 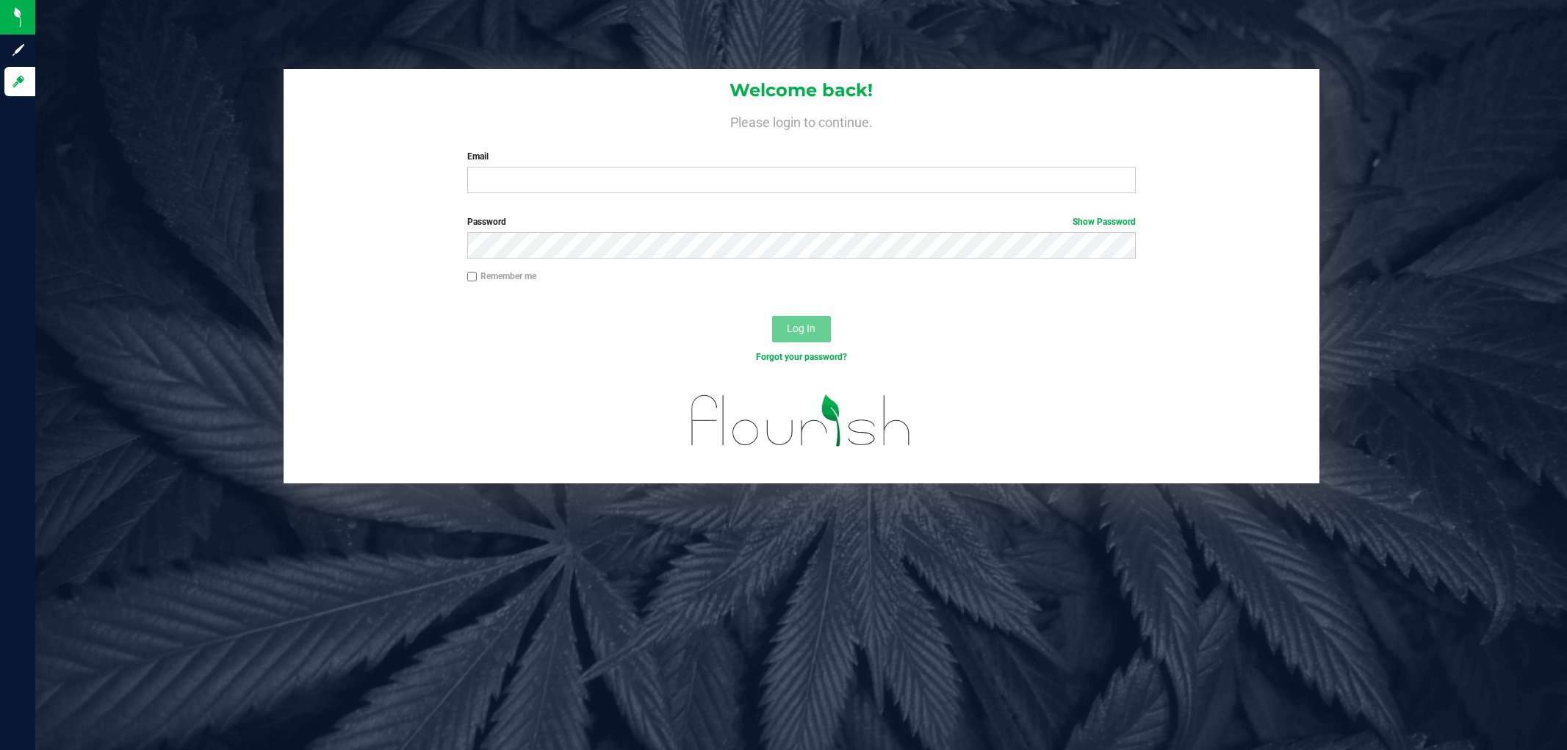 What do you see at coordinates (801, 328) in the screenshot?
I see `span: Log In` at bounding box center [801, 328].